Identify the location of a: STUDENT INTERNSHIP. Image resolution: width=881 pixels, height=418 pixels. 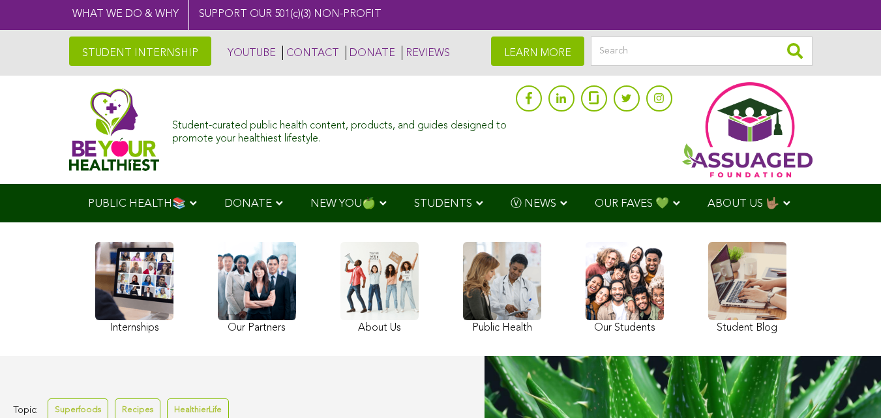
(140, 51).